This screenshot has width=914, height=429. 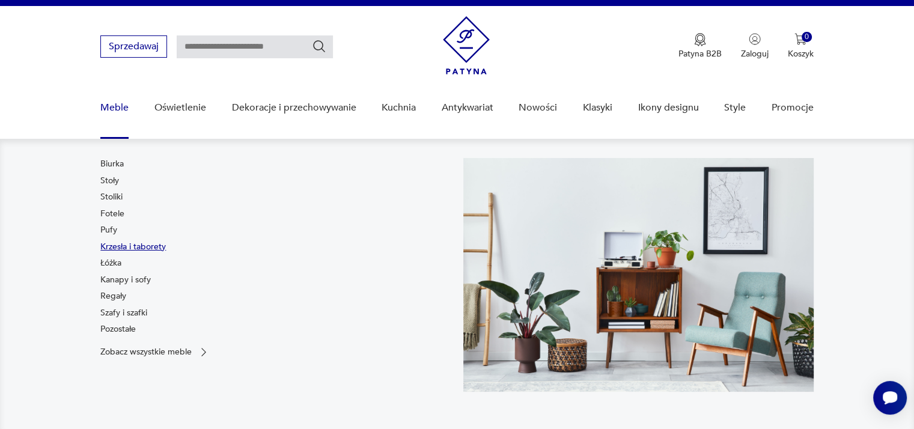 I want to click on p: Zobacz wszystkie meble, so click(x=146, y=351).